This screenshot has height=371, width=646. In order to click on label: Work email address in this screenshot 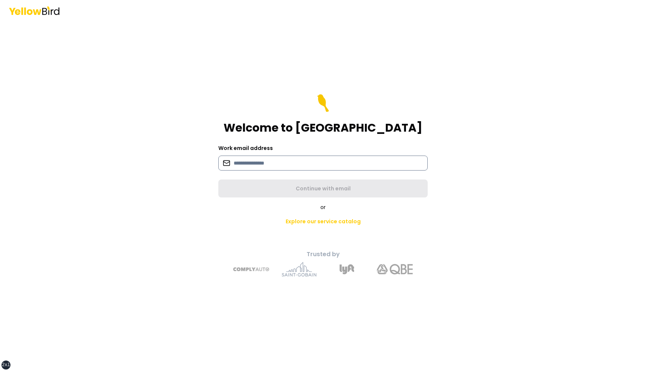, I will do `click(245, 148)`.